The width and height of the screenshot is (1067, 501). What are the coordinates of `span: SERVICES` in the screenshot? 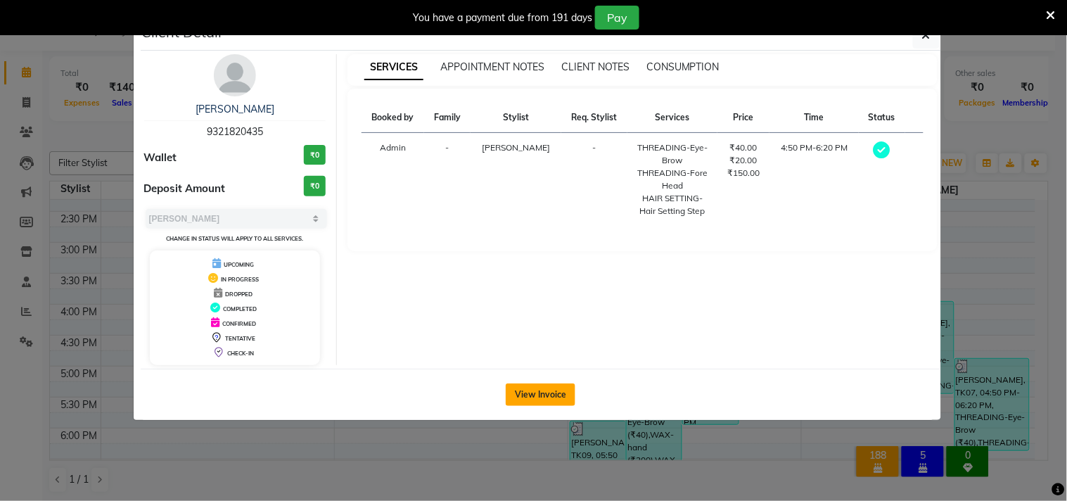 It's located at (394, 68).